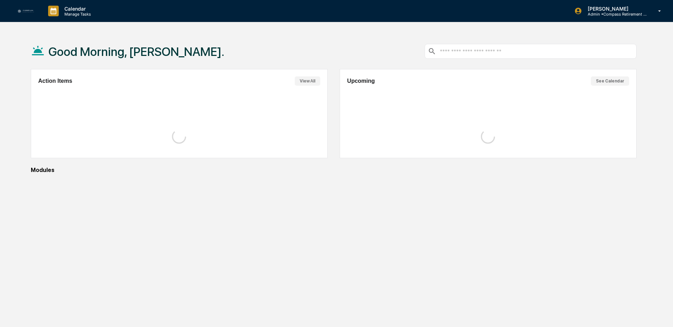  I want to click on p: Manage Tasks, so click(76, 14).